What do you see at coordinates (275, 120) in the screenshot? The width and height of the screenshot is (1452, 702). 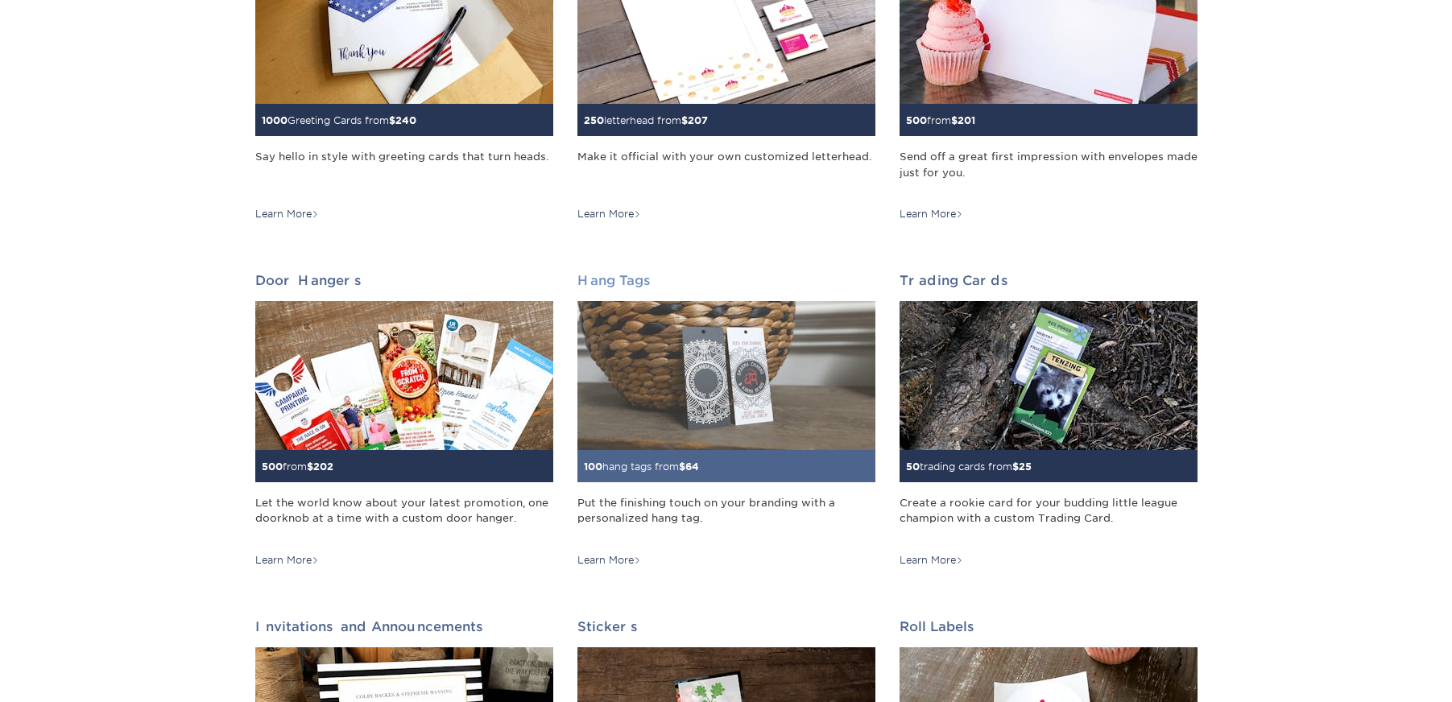 I see `span: 1000` at bounding box center [275, 120].